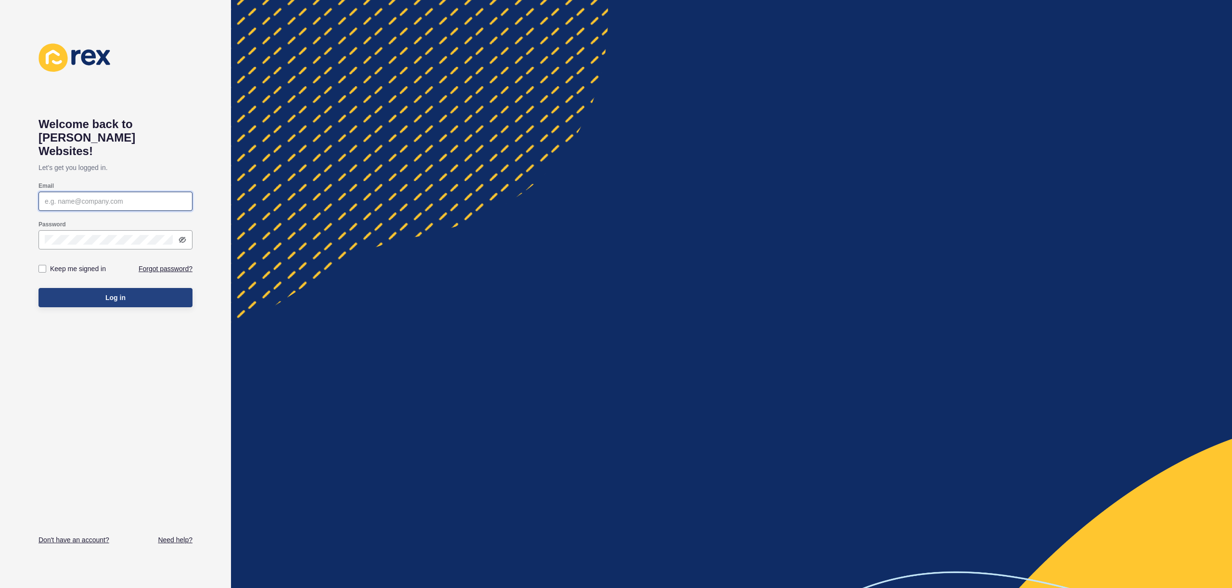 The image size is (1232, 588). I want to click on a: Need help?, so click(175, 540).